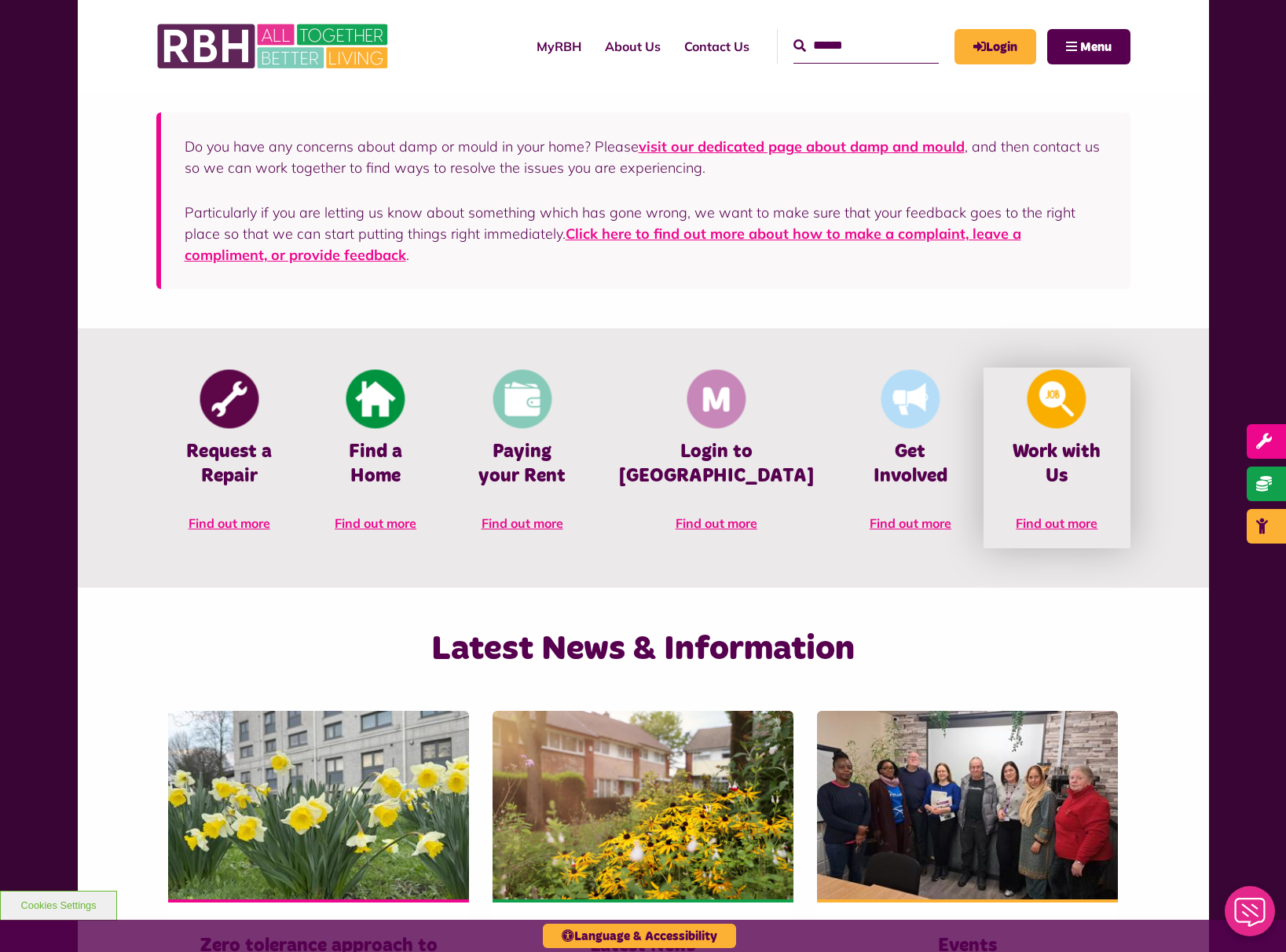 The width and height of the screenshot is (1286, 952). Describe the element at coordinates (646, 157) in the screenshot. I see `p: Do you have any concerns about damp or mould in your home? Please , and then contact us so we can...` at that location.